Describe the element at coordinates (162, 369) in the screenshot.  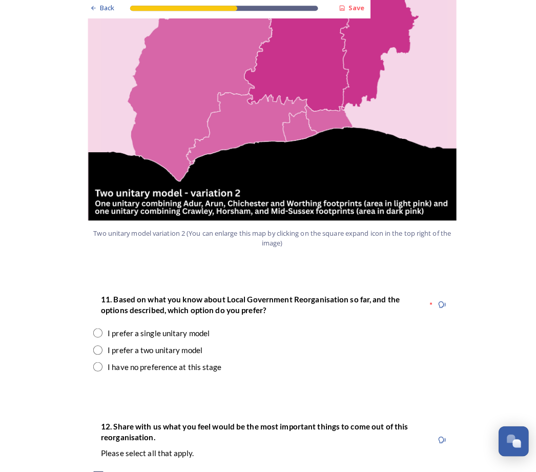
I see `div: I have no preference at this stage` at that location.